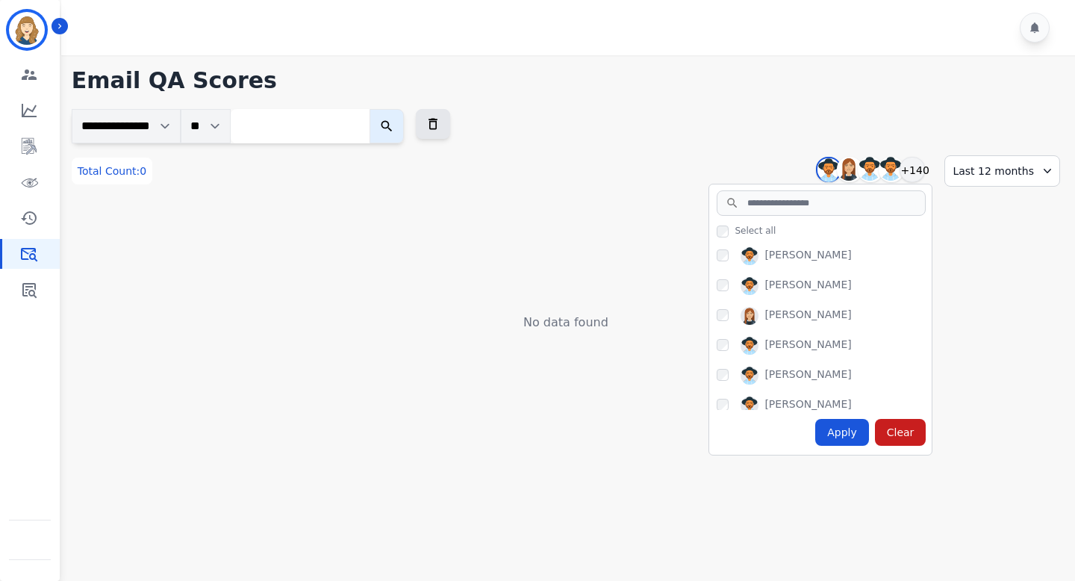  I want to click on div: Clear, so click(900, 432).